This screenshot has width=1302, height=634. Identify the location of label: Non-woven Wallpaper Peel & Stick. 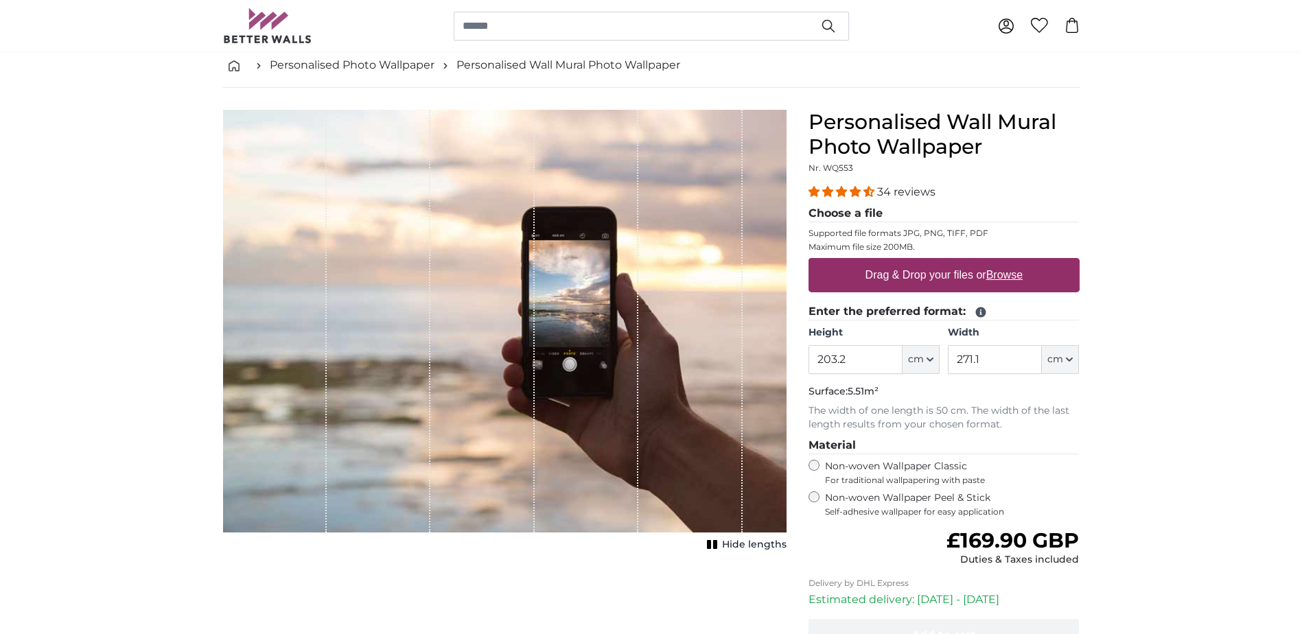
(952, 505).